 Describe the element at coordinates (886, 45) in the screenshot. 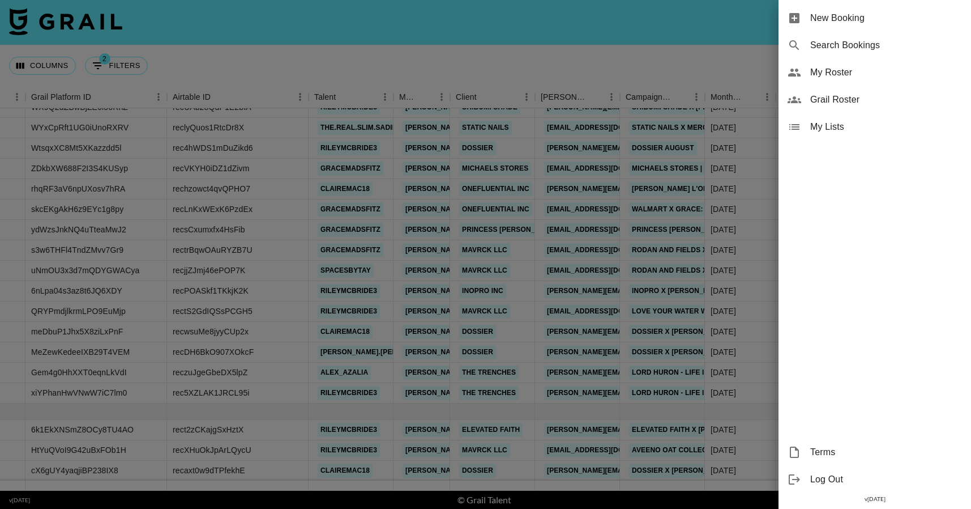

I see `span: Search Bookings` at that location.